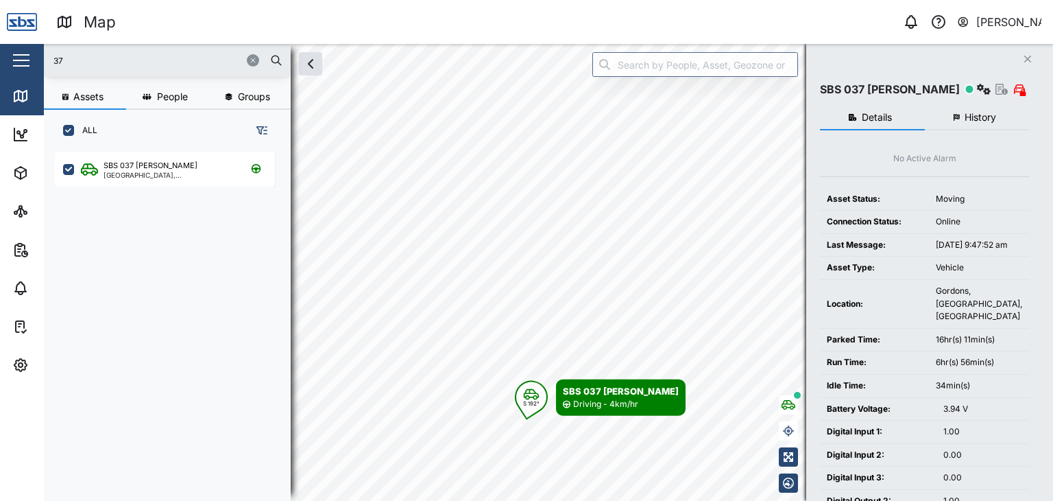 Image resolution: width=1053 pixels, height=501 pixels. I want to click on div: Location:, so click(874, 304).